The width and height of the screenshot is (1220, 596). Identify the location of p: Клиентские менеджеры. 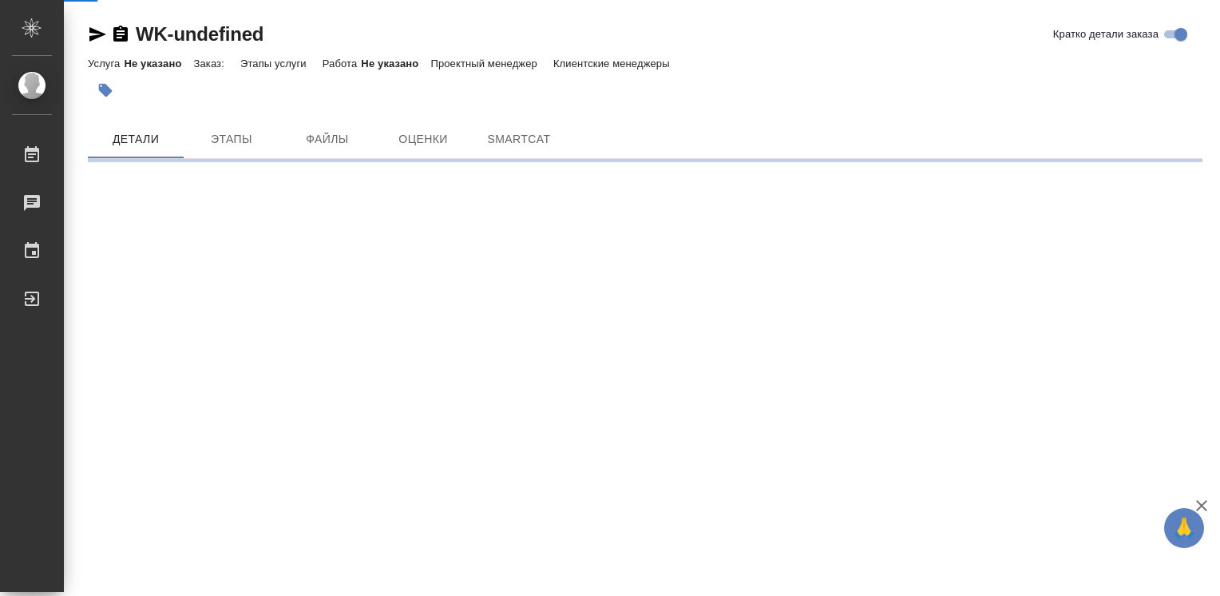
(613, 63).